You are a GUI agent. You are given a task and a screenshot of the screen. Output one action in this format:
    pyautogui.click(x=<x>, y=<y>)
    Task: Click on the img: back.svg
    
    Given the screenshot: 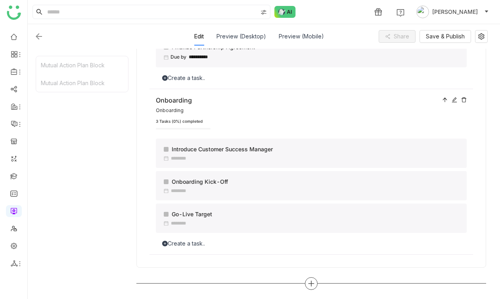 What is the action you would take?
    pyautogui.click(x=39, y=36)
    